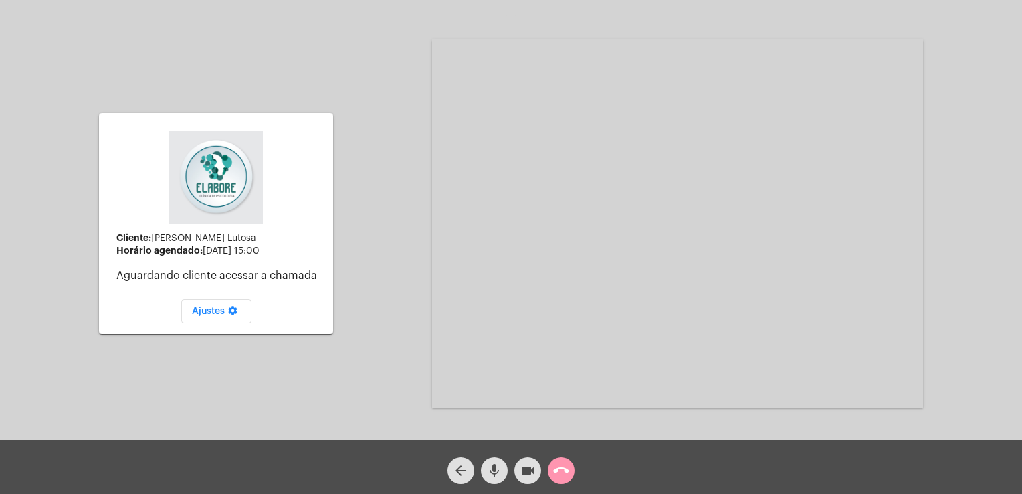  I want to click on p: Aguardando cliente acessar a chamada, so click(219, 276).